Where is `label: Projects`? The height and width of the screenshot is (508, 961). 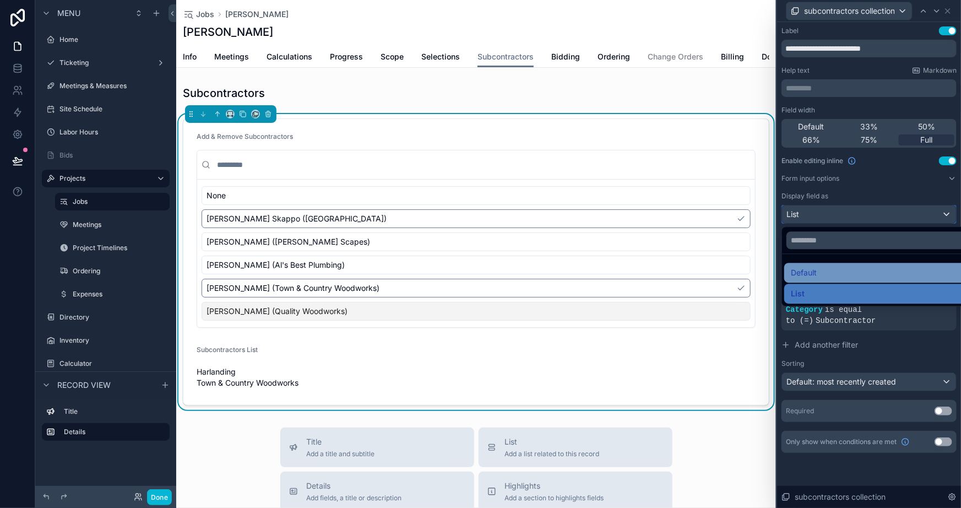
label: Projects is located at coordinates (104, 178).